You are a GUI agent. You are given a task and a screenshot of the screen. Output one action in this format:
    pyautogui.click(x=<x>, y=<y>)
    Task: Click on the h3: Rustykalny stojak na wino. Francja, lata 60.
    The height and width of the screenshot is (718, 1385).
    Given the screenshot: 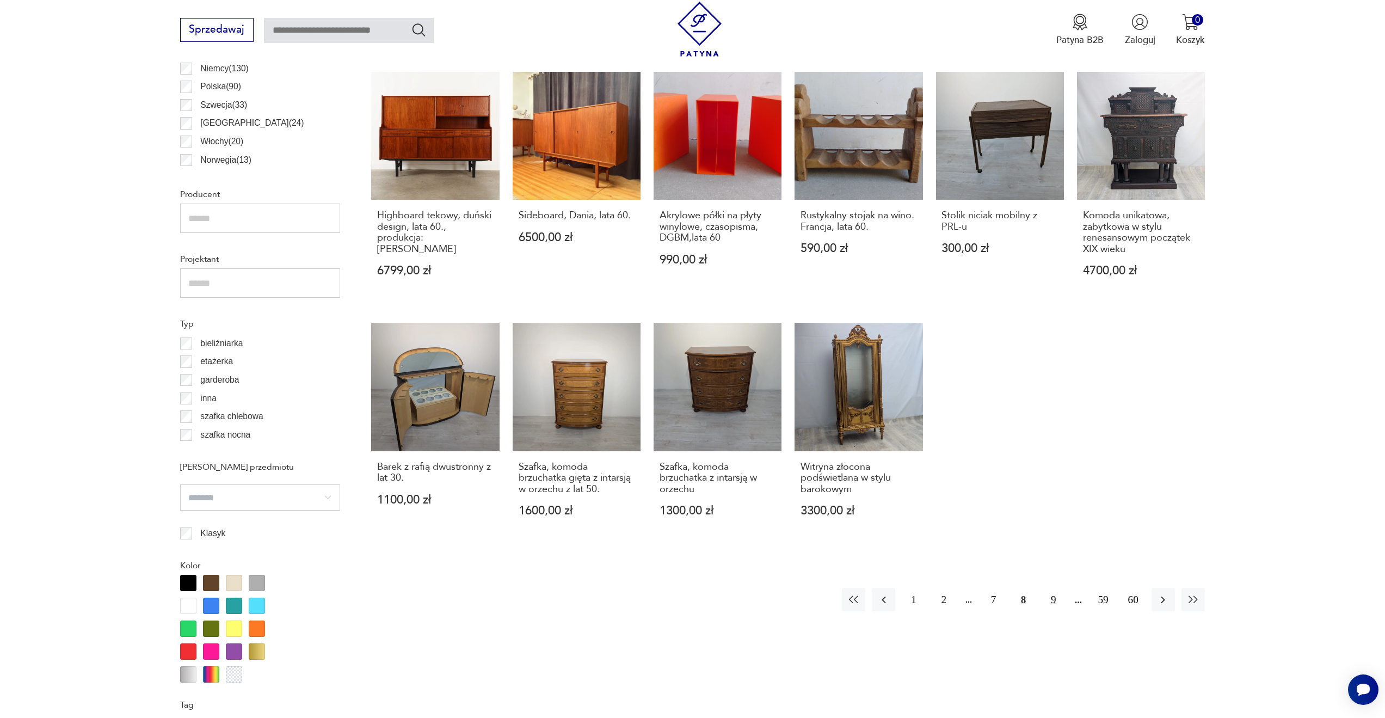 What is the action you would take?
    pyautogui.click(x=859, y=221)
    